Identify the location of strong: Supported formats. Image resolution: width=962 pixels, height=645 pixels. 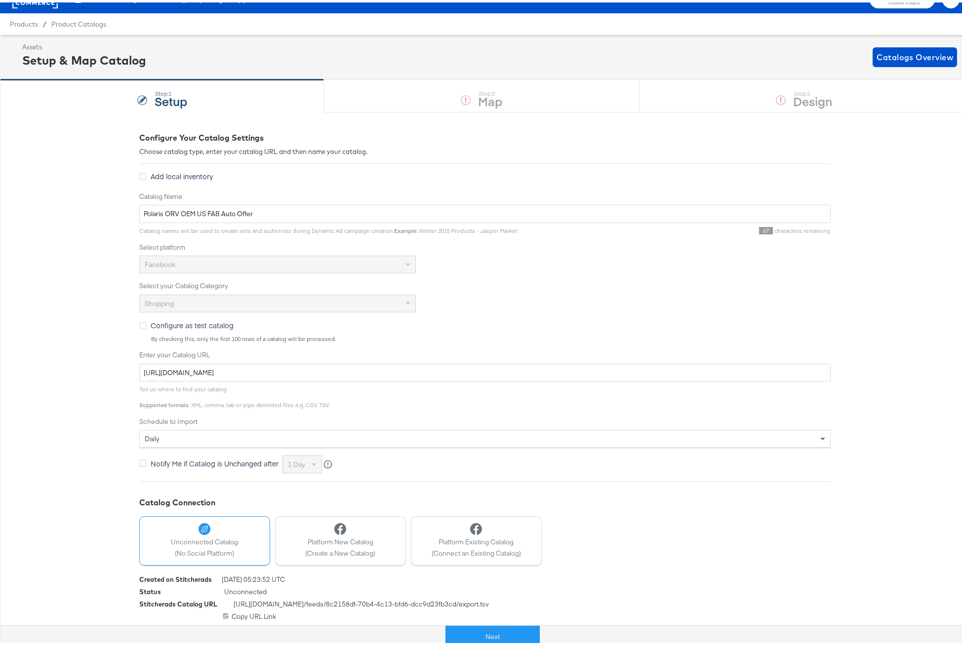
(164, 402).